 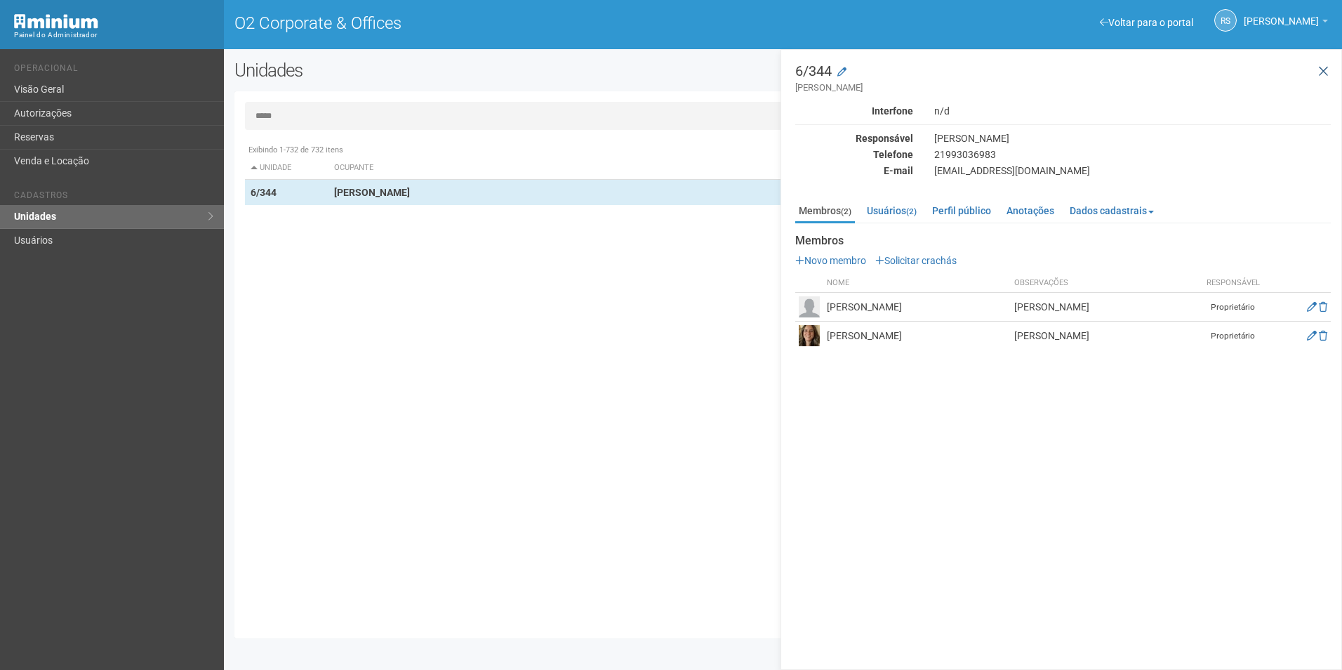 What do you see at coordinates (286, 168) in the screenshot?
I see `th: Unidade: activate to sort column descending` at bounding box center [286, 168].